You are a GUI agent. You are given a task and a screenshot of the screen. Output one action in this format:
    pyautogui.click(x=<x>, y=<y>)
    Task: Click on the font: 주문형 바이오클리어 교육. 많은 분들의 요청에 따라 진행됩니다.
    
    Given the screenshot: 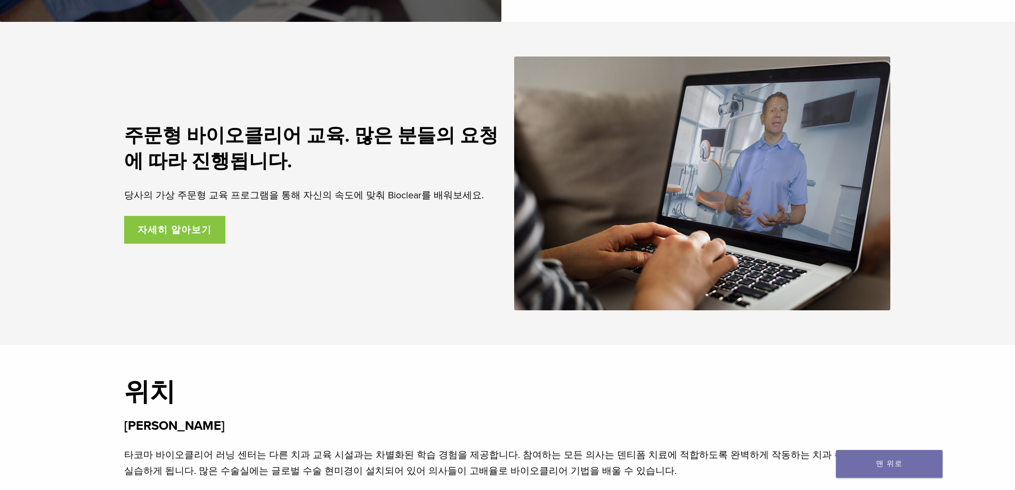 What is the action you would take?
    pyautogui.click(x=311, y=148)
    